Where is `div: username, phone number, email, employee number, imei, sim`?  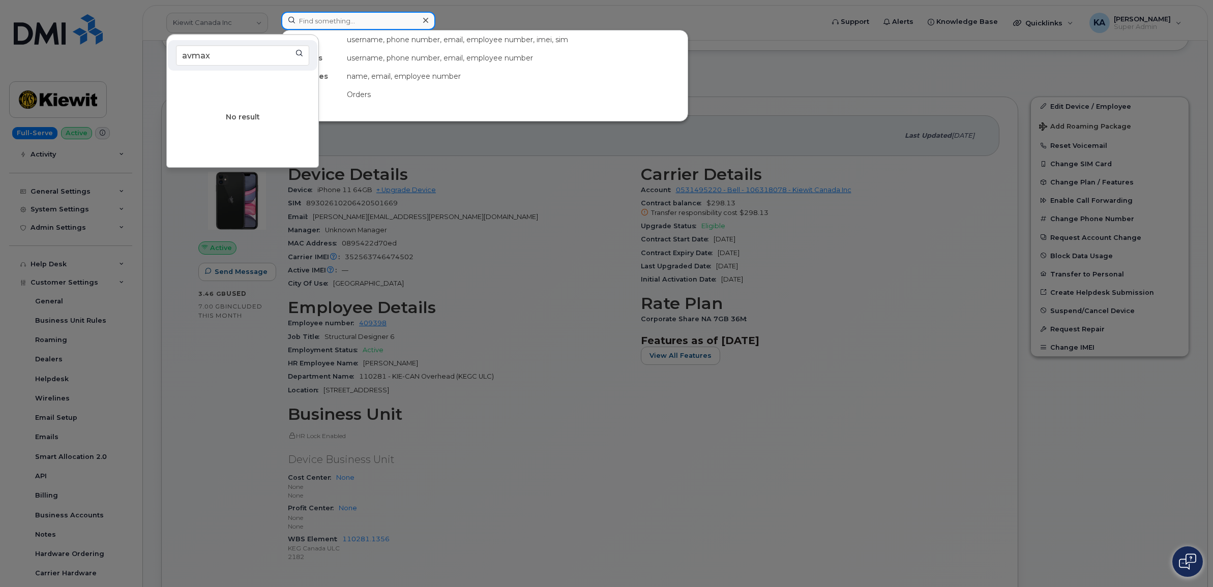 div: username, phone number, email, employee number, imei, sim is located at coordinates (515, 40).